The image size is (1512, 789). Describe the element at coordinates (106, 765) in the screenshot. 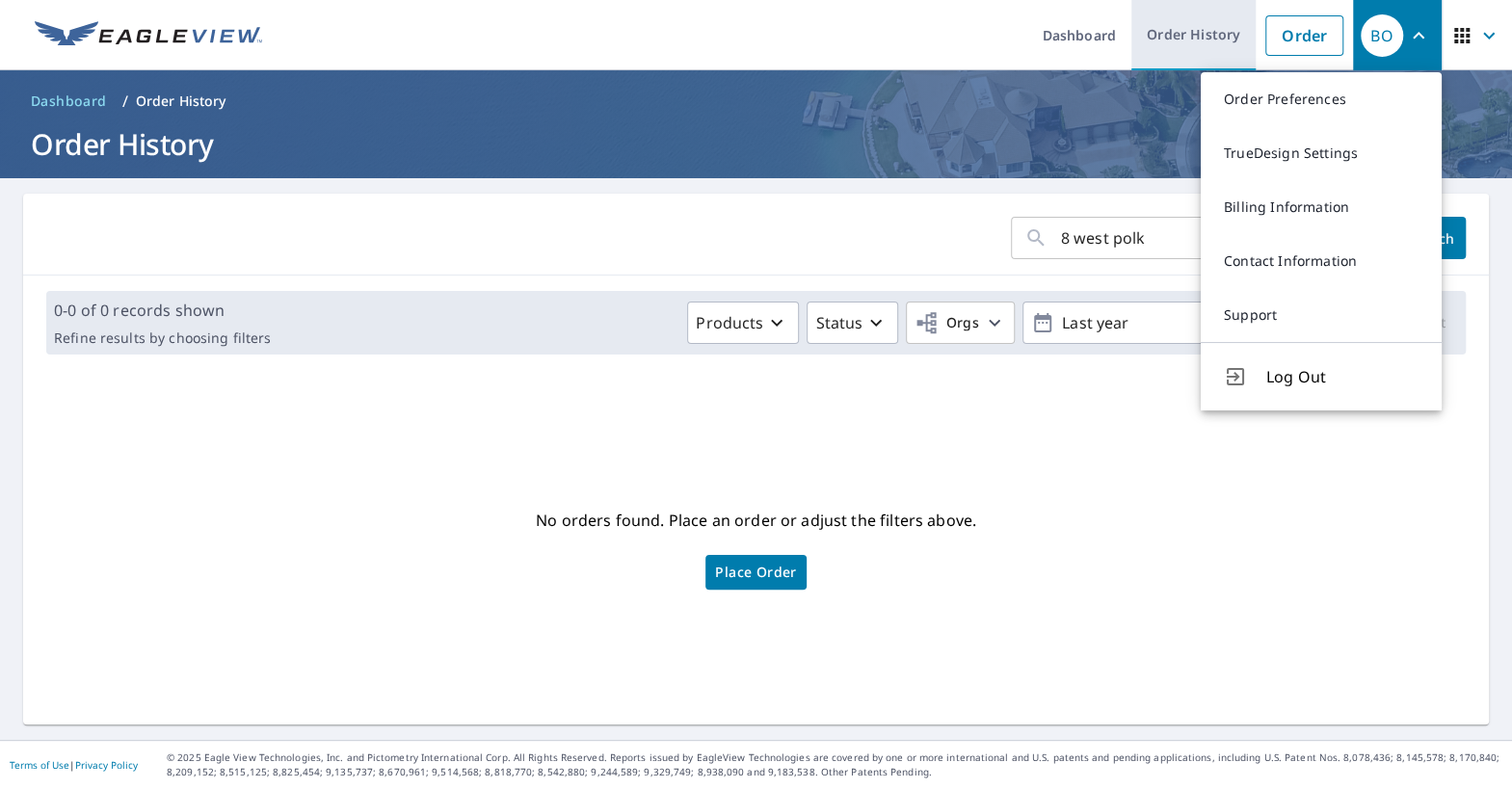

I see `a: Privacy Policy` at that location.